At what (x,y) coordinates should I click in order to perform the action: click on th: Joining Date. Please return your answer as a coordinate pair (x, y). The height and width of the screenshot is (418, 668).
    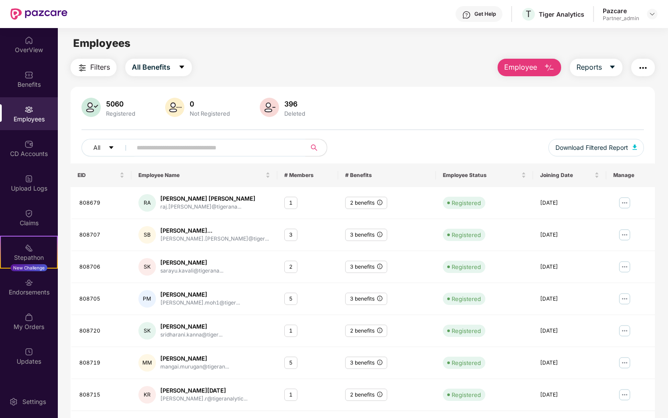
    Looking at the image, I should click on (570, 175).